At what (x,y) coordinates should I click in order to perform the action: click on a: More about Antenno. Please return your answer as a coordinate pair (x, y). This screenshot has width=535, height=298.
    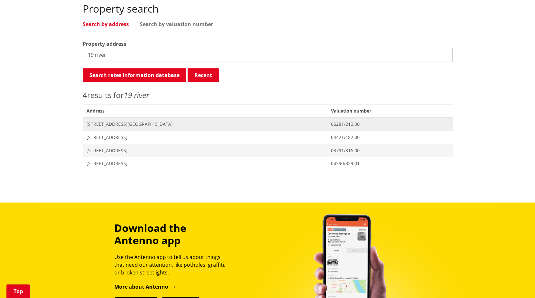
    Looking at the image, I should click on (145, 287).